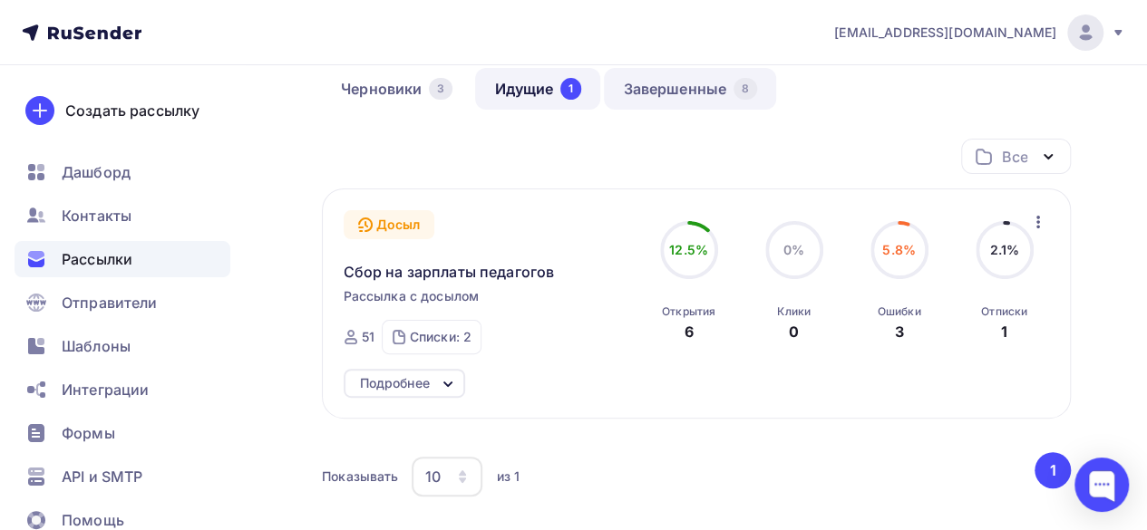 This screenshot has height=530, width=1147. What do you see at coordinates (122, 303) in the screenshot?
I see `a: Отправители` at bounding box center [122, 303].